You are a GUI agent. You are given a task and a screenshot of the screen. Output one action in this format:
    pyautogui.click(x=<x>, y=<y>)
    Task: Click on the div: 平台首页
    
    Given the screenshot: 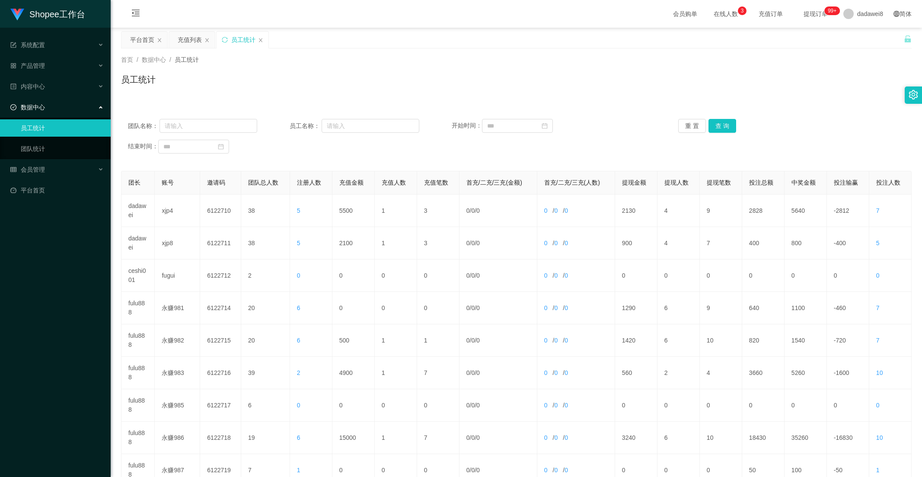 What is the action you would take?
    pyautogui.click(x=142, y=40)
    